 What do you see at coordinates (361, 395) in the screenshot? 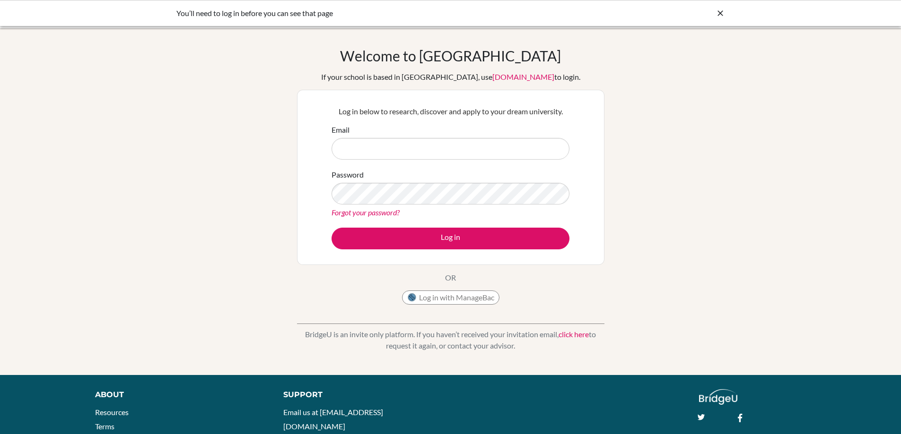
I see `div: Support` at bounding box center [361, 395].